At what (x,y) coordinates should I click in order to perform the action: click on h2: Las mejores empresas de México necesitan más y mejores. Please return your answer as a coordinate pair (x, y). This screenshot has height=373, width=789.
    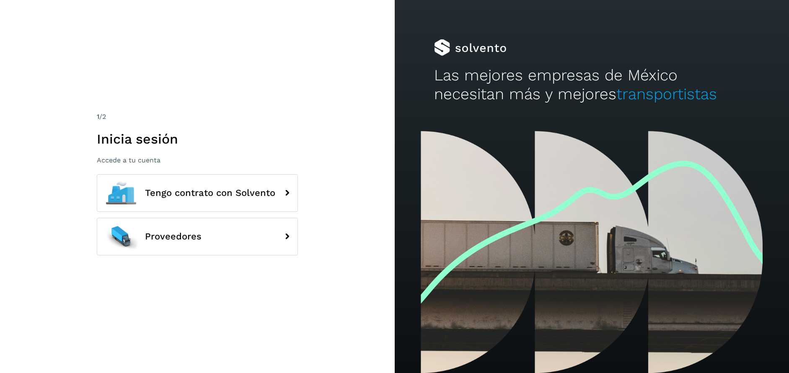
    Looking at the image, I should click on (591, 85).